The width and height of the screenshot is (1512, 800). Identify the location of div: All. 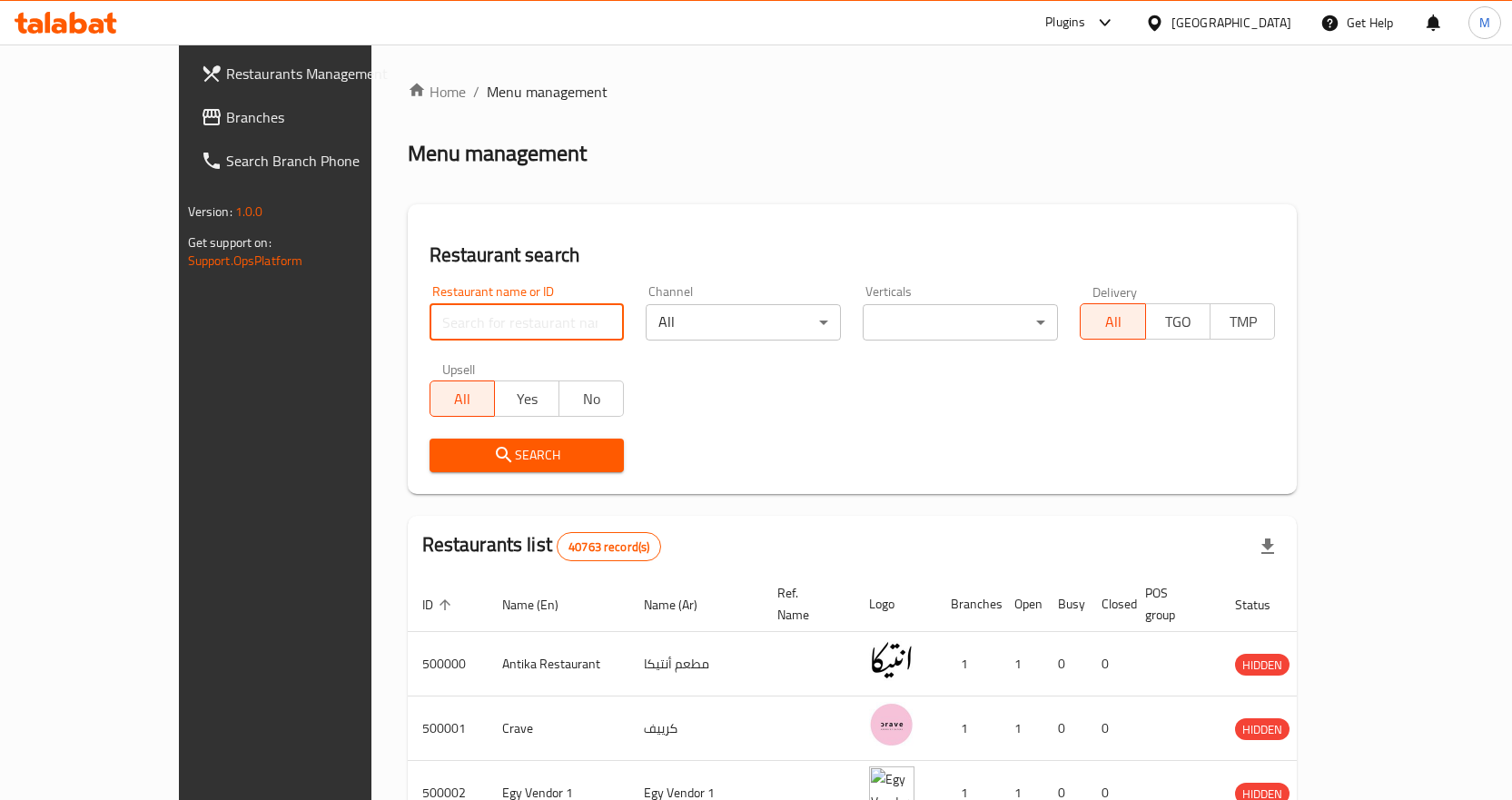
(743, 322).